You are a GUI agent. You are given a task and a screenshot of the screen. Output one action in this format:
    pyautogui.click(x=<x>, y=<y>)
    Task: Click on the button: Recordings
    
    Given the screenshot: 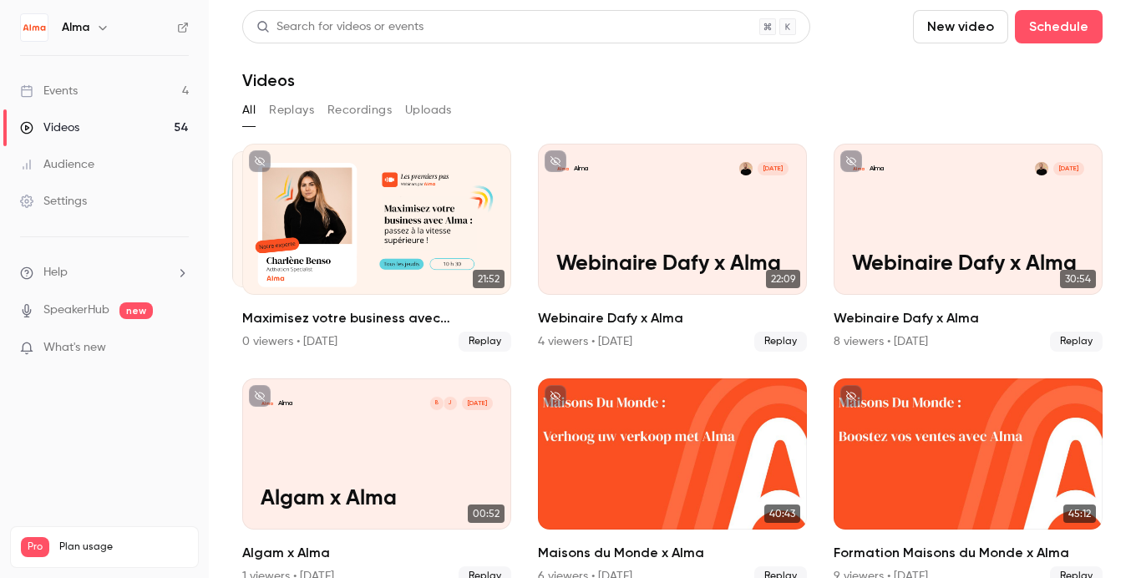 What is the action you would take?
    pyautogui.click(x=359, y=110)
    